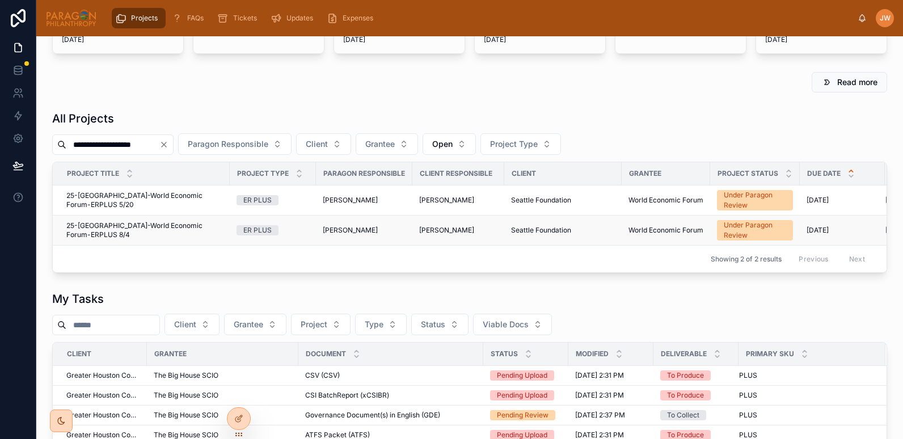 The width and height of the screenshot is (903, 439). Describe the element at coordinates (506, 325) in the screenshot. I see `span: Viable Docs` at that location.